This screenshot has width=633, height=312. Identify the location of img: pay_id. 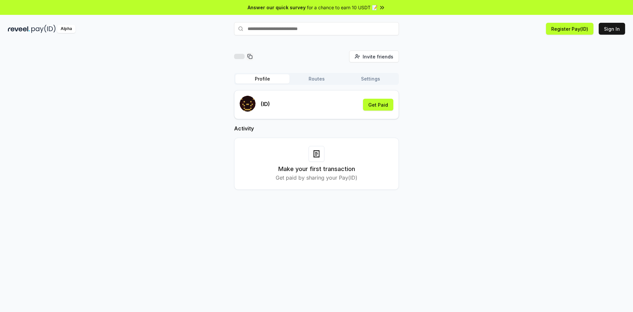
(44, 29).